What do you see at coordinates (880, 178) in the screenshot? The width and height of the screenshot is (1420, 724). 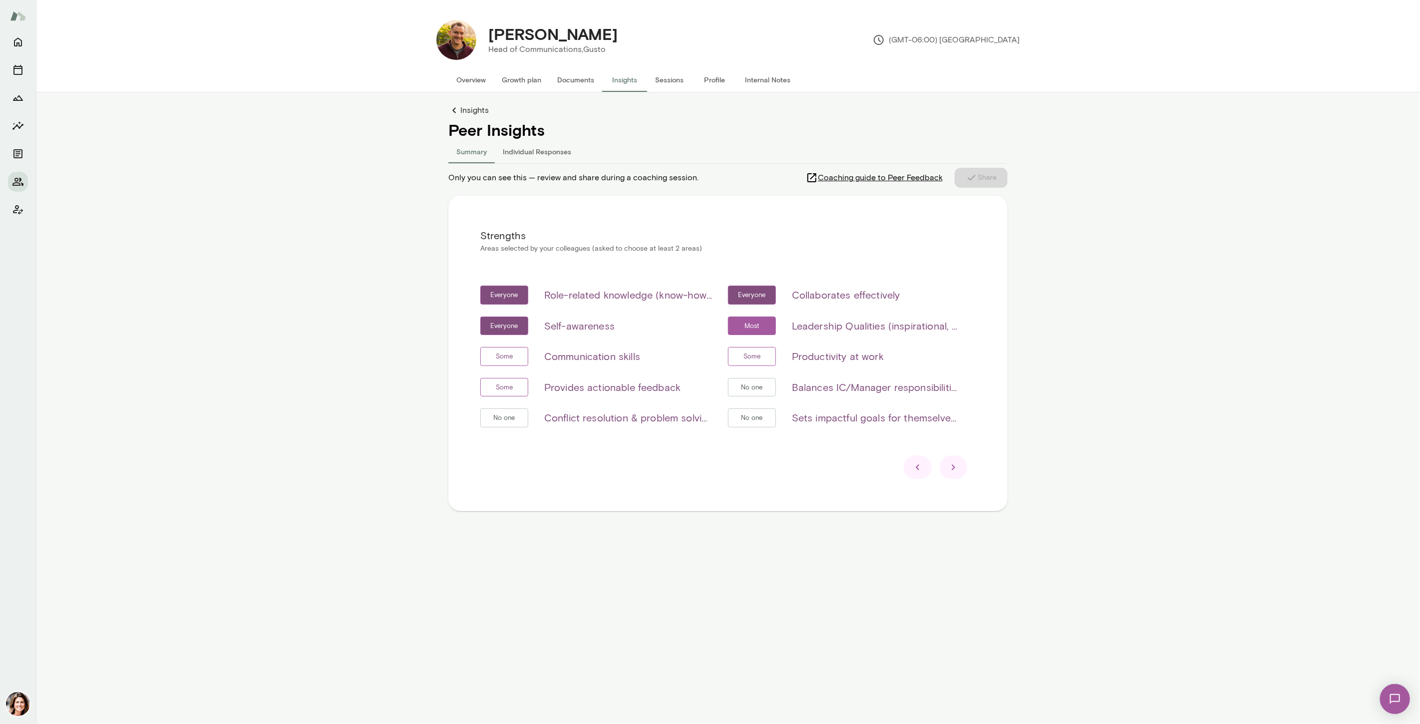 I see `span: Coaching guide to Peer Feedback` at bounding box center [880, 178].